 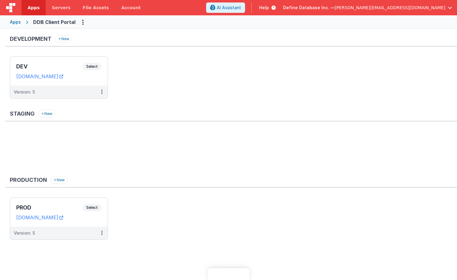 What do you see at coordinates (61, 8) in the screenshot?
I see `span: Servers` at bounding box center [61, 8].